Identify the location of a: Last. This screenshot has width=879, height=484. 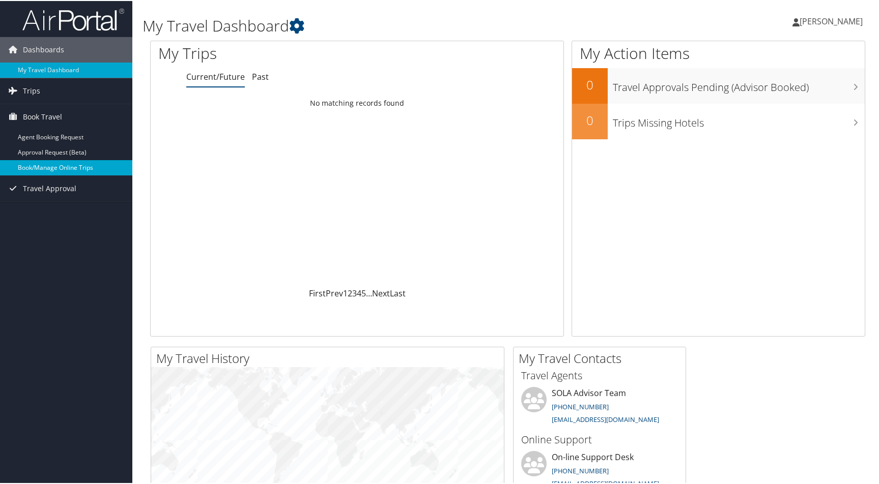
(397, 293).